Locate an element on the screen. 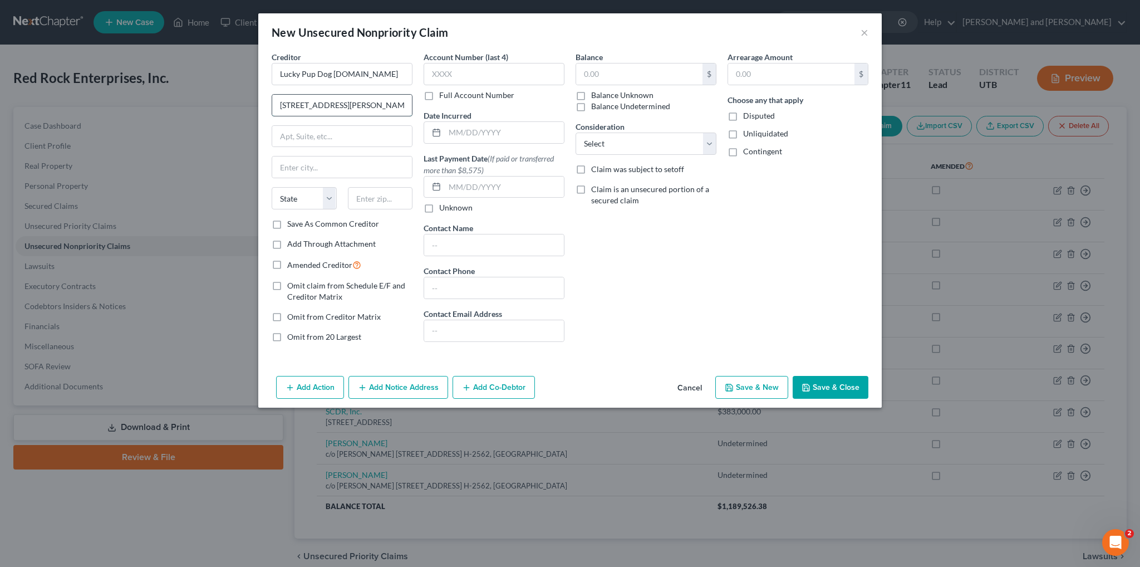  label: Contact Name is located at coordinates (448, 228).